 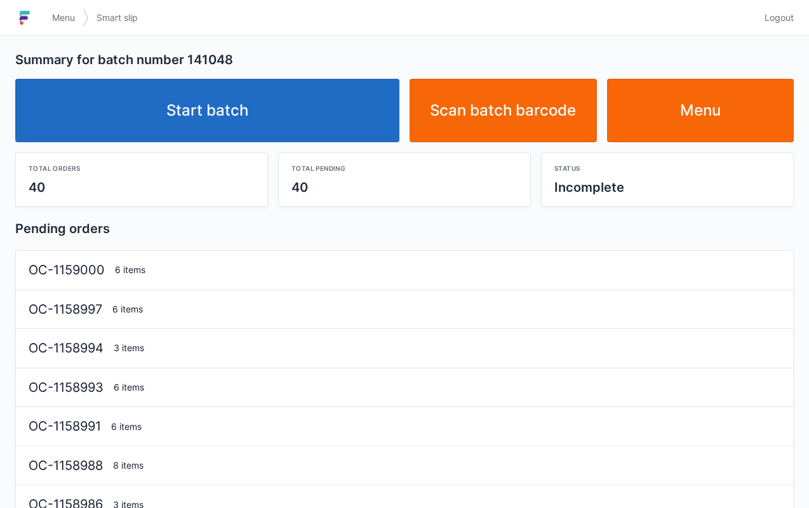 I want to click on div: Incomplete, so click(x=667, y=187).